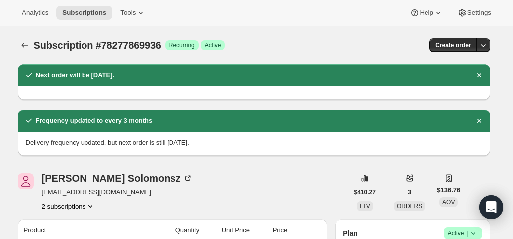 The height and width of the screenshot is (239, 513). What do you see at coordinates (133, 13) in the screenshot?
I see `button: Tools` at bounding box center [133, 13].